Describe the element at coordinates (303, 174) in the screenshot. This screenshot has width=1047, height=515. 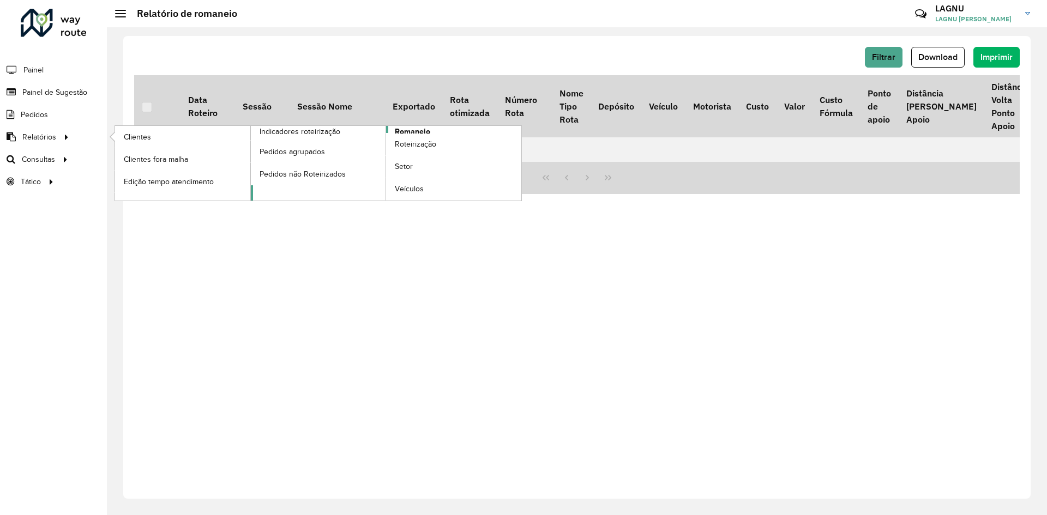
I see `span: Pedidos não Roteirizados` at that location.